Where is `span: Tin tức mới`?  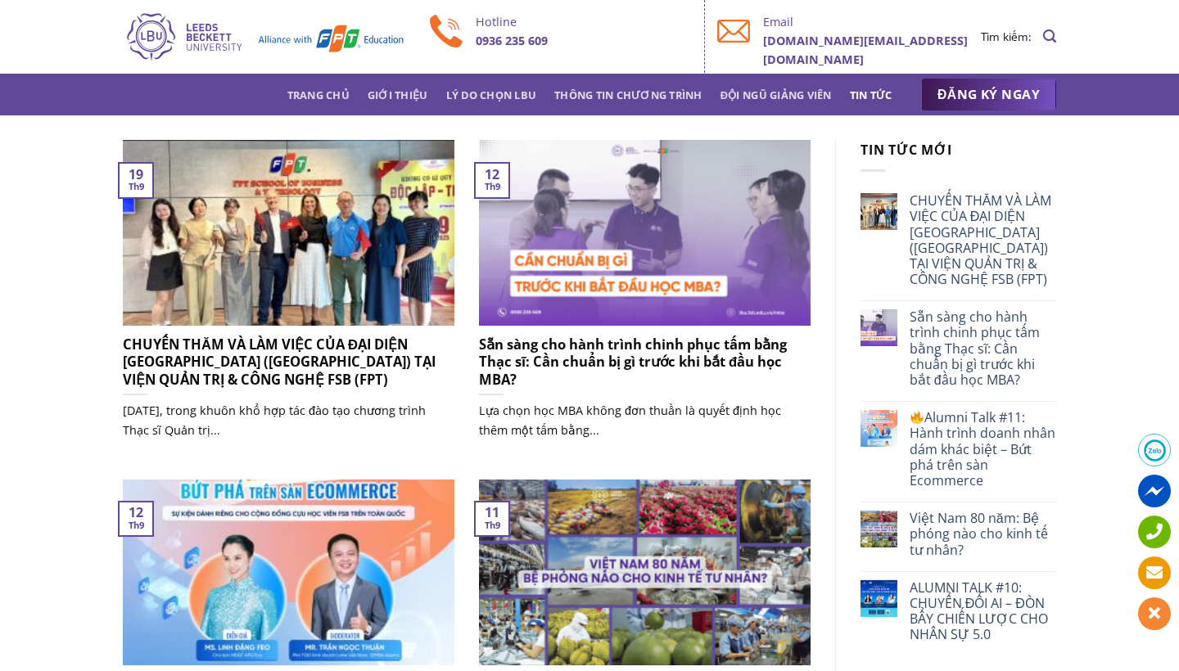
span: Tin tức mới is located at coordinates (906, 150).